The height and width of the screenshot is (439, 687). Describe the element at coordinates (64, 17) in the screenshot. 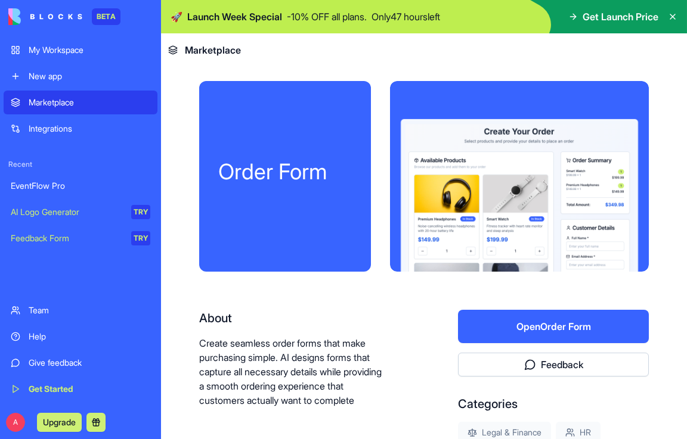

I see `a: BETA` at that location.